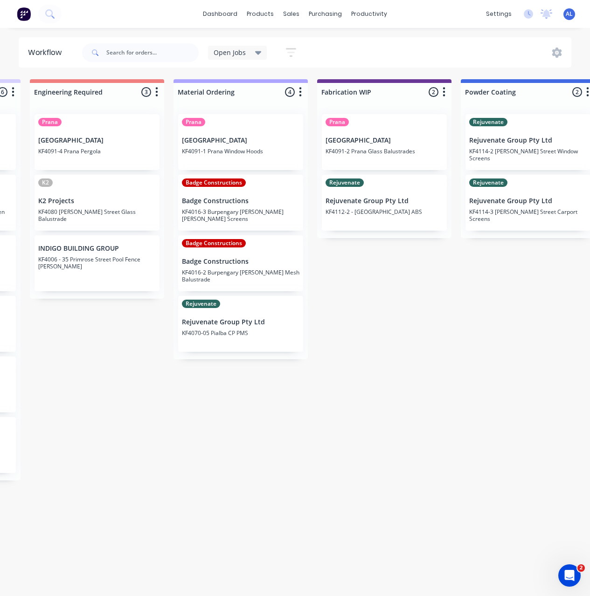 This screenshot has height=596, width=590. I want to click on span: AL, so click(569, 14).